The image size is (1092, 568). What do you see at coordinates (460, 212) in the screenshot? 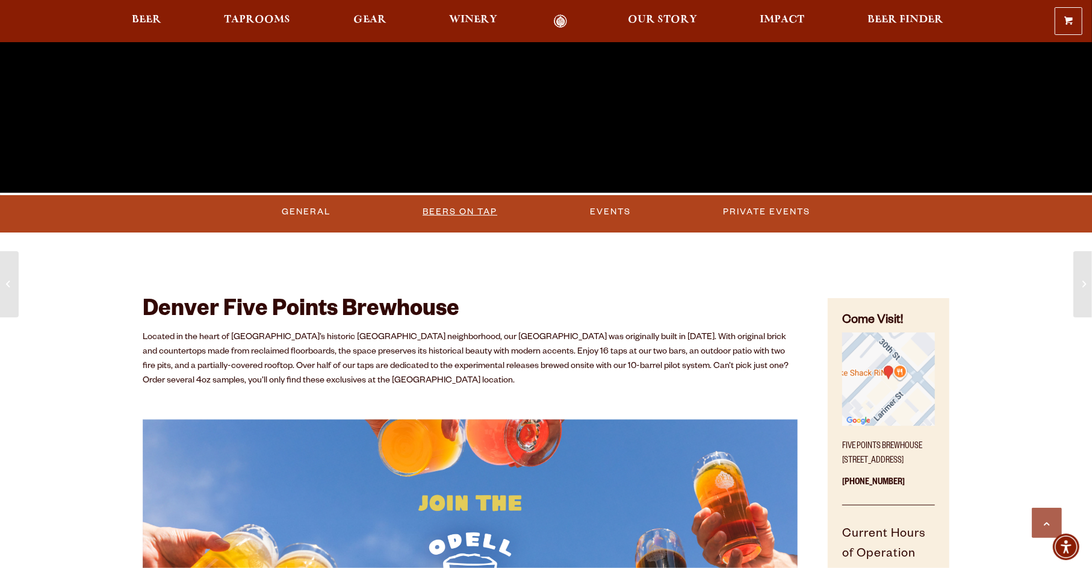
I see `a: Beers on Tap` at bounding box center [460, 212].